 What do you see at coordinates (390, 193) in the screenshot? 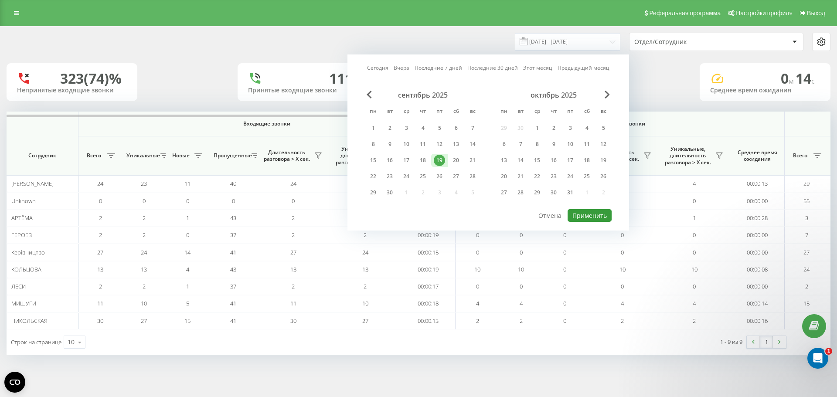
I see `div: вт 30 сент. 2025 г.` at bounding box center [390, 193].